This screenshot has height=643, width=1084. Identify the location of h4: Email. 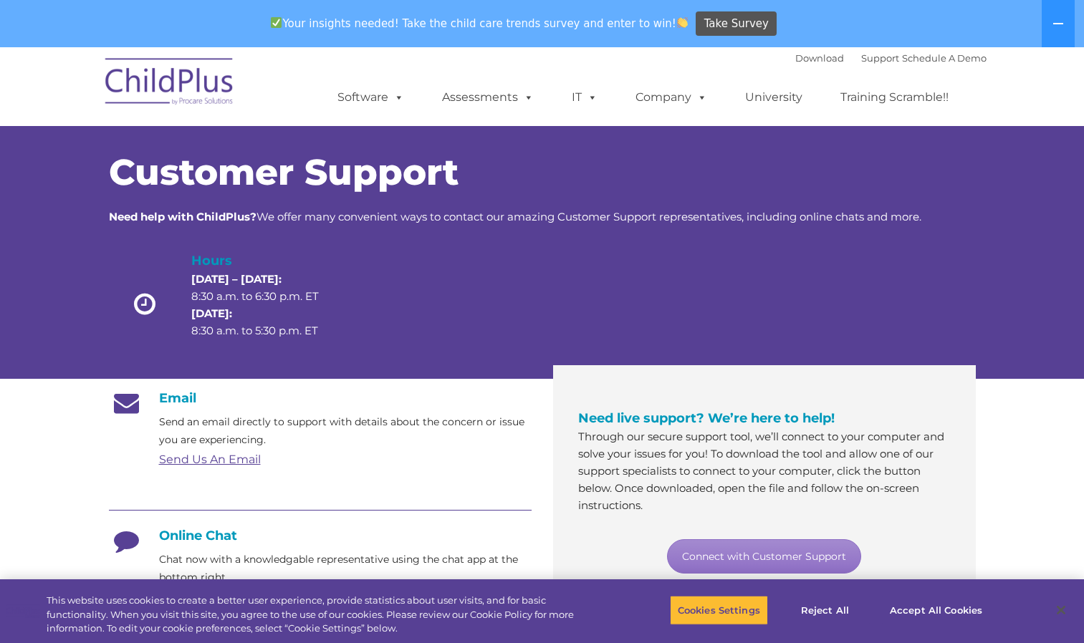
(320, 398).